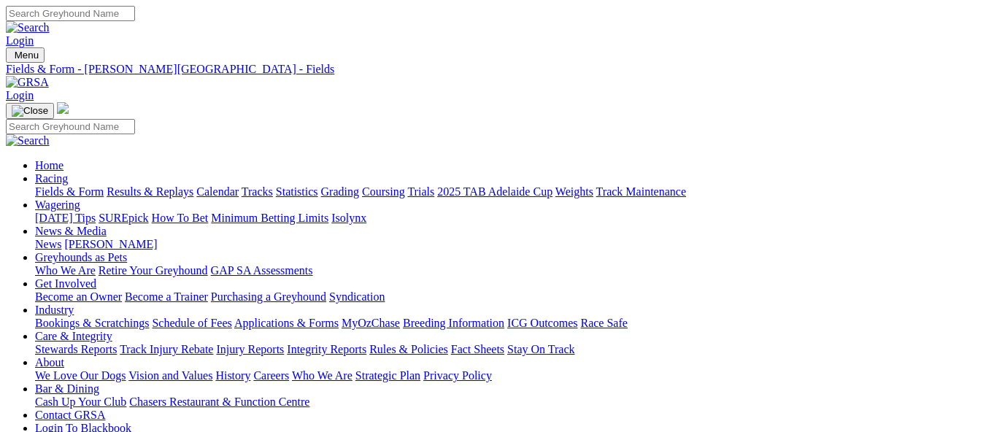 This screenshot has height=432, width=986. I want to click on a: Cash Up Your Club, so click(80, 401).